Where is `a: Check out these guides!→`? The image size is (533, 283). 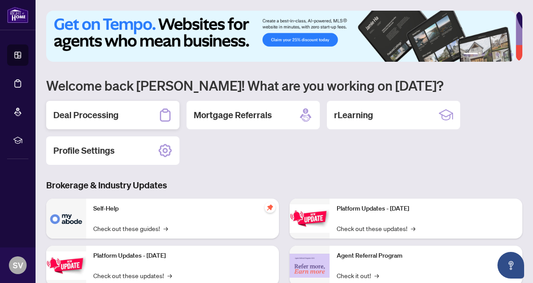 a: Check out these guides!→ is located at coordinates (131, 228).